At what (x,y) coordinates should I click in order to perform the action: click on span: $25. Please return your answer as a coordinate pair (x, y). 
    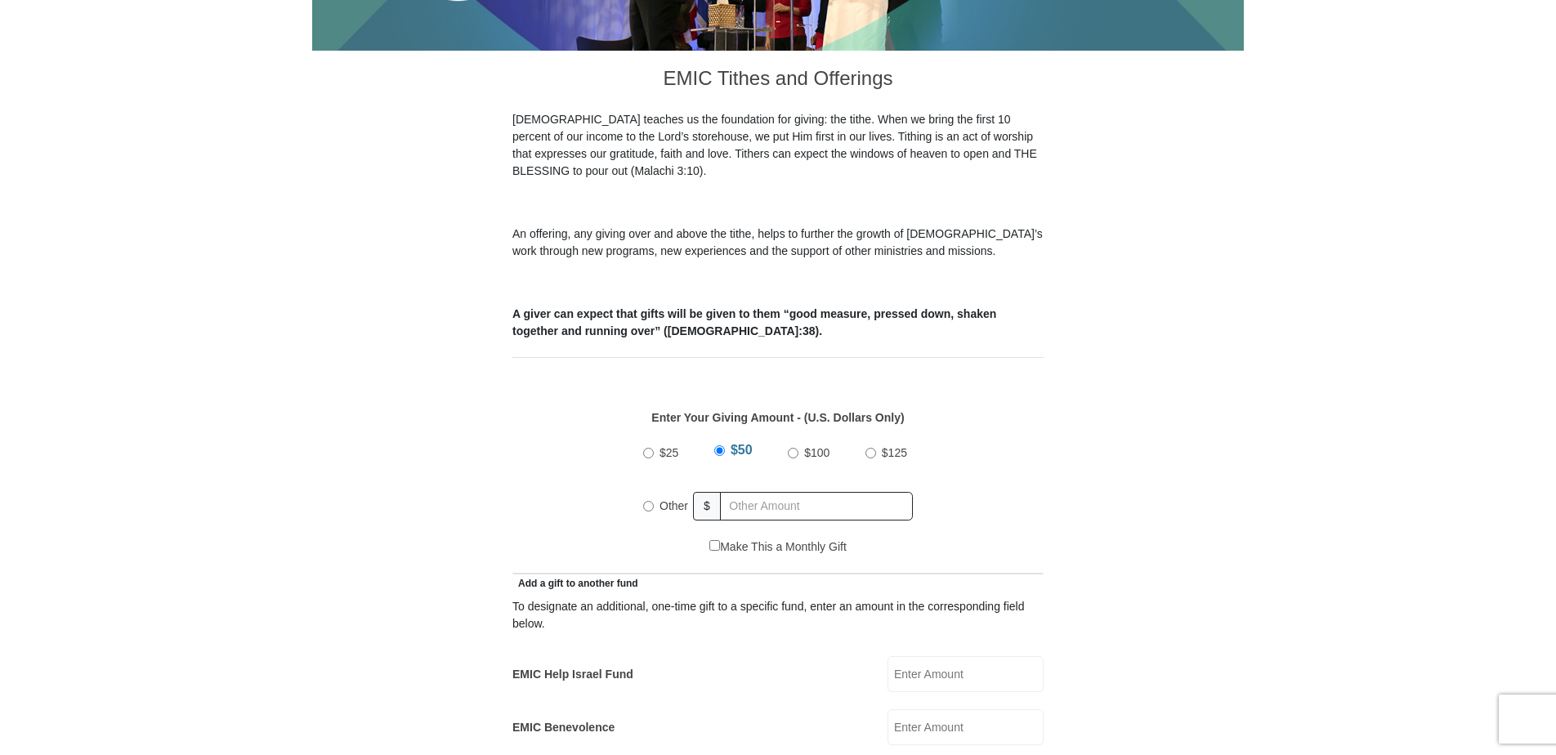
    Looking at the image, I should click on (669, 453).